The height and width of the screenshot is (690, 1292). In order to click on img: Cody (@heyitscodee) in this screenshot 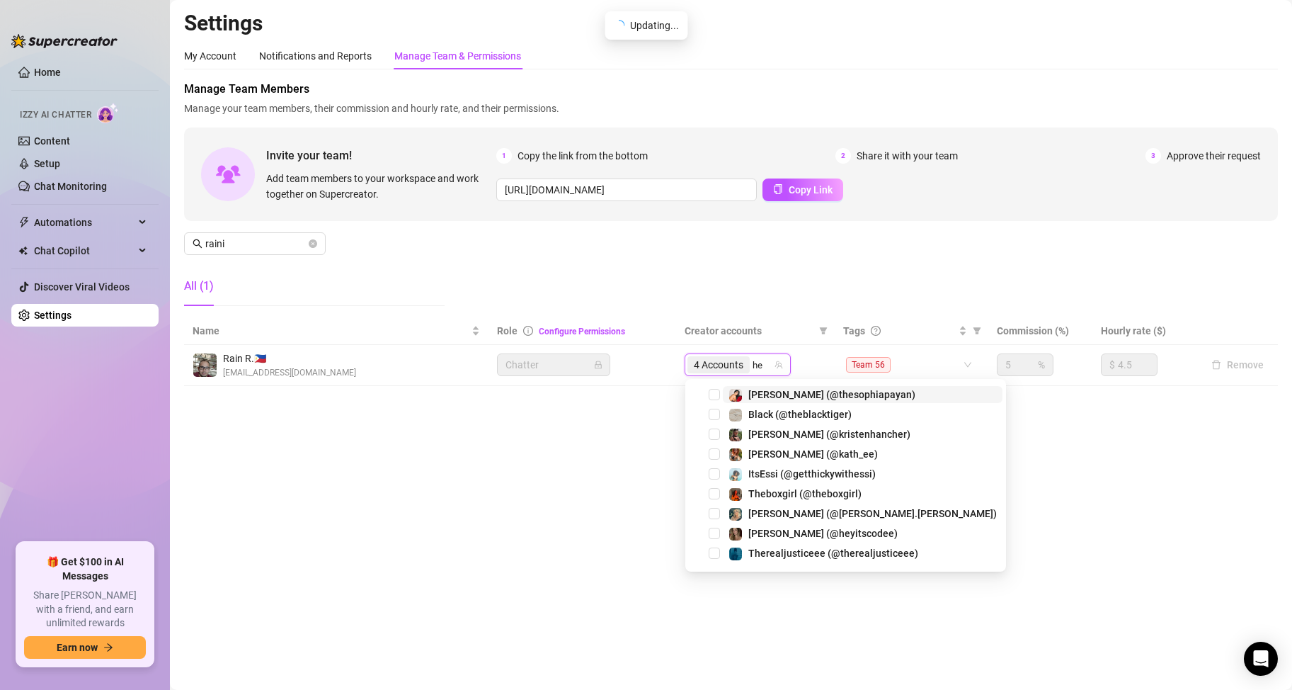, I will do `click(736, 534)`.